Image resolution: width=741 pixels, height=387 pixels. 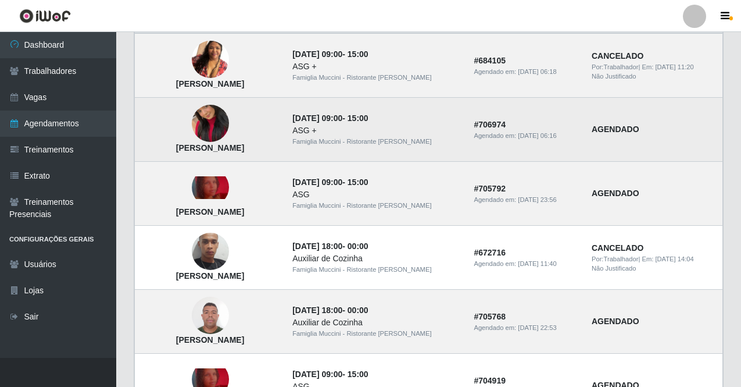 I want to click on strong: # 704919, so click(x=490, y=380).